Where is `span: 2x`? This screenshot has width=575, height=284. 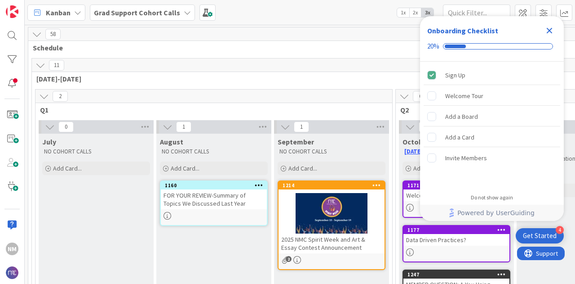
span: 2x is located at coordinates (415, 13).